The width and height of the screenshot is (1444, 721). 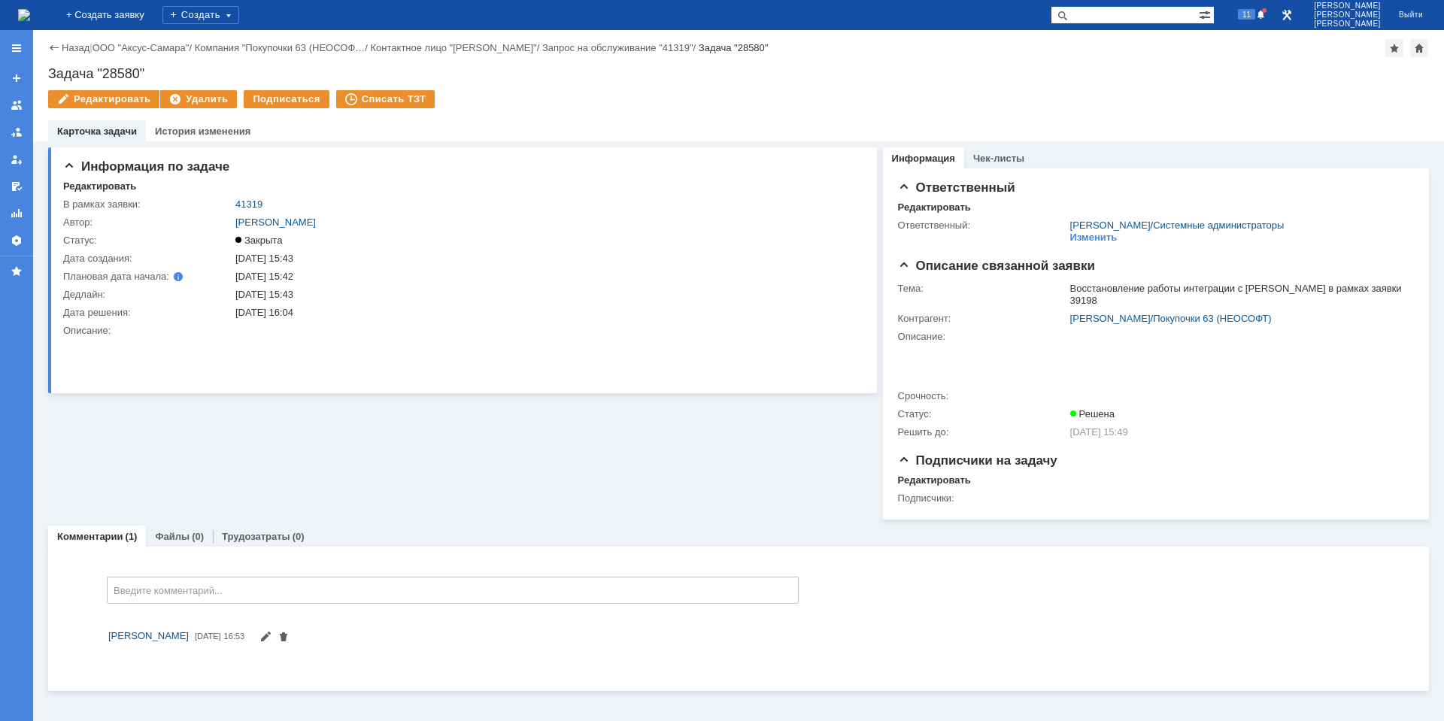 I want to click on a: Чек-листы, so click(x=999, y=158).